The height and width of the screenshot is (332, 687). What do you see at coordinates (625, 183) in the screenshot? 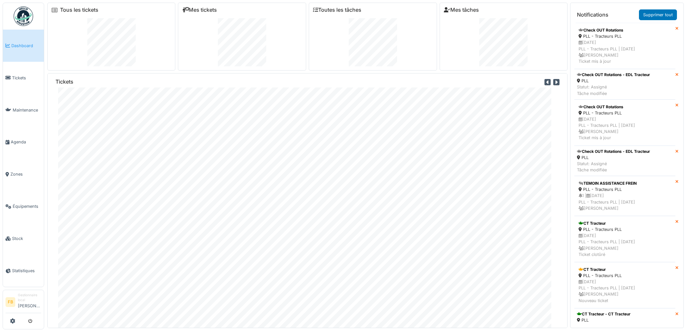
I see `div: TEMOIN ASSISTANCE FREIN` at bounding box center [625, 183].